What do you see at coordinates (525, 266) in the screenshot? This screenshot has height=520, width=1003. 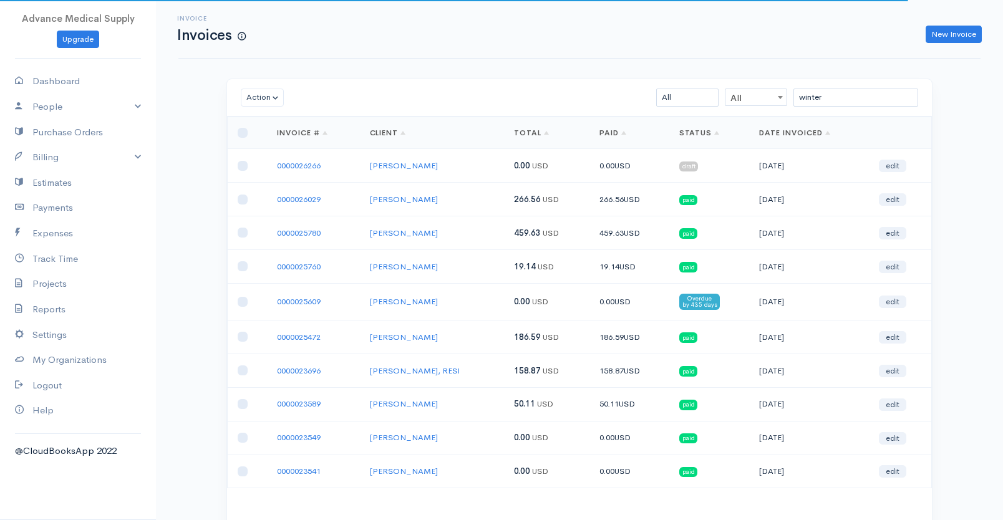 I see `span: 19.14` at bounding box center [525, 266].